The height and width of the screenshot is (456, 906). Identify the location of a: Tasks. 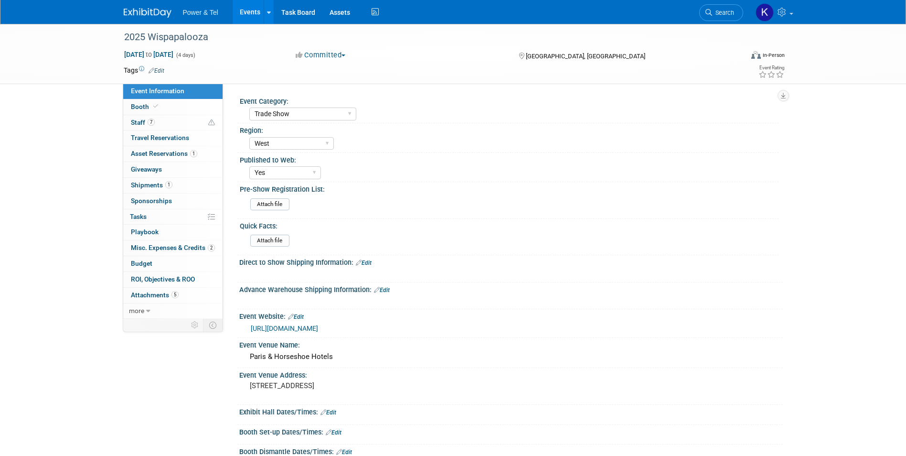
(173, 217).